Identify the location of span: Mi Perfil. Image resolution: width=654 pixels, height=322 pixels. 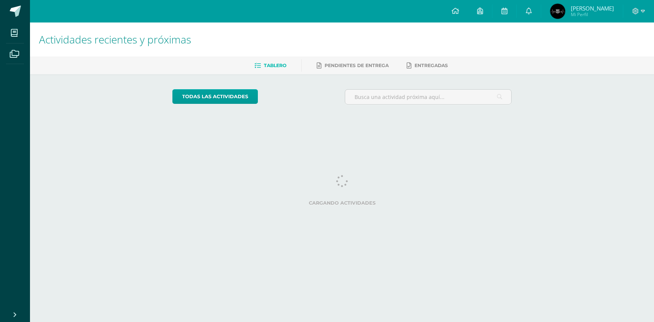
(592, 14).